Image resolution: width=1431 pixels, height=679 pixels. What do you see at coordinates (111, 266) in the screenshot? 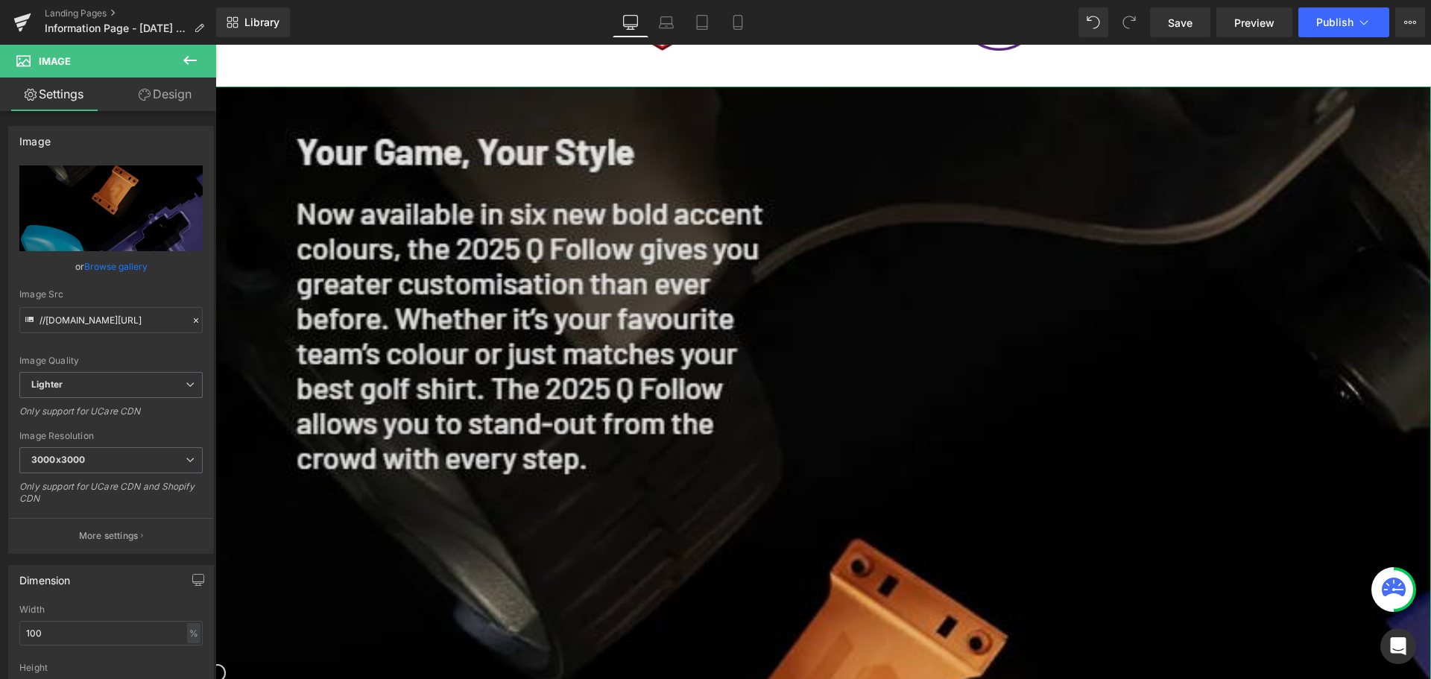
I see `div: or` at bounding box center [111, 266].